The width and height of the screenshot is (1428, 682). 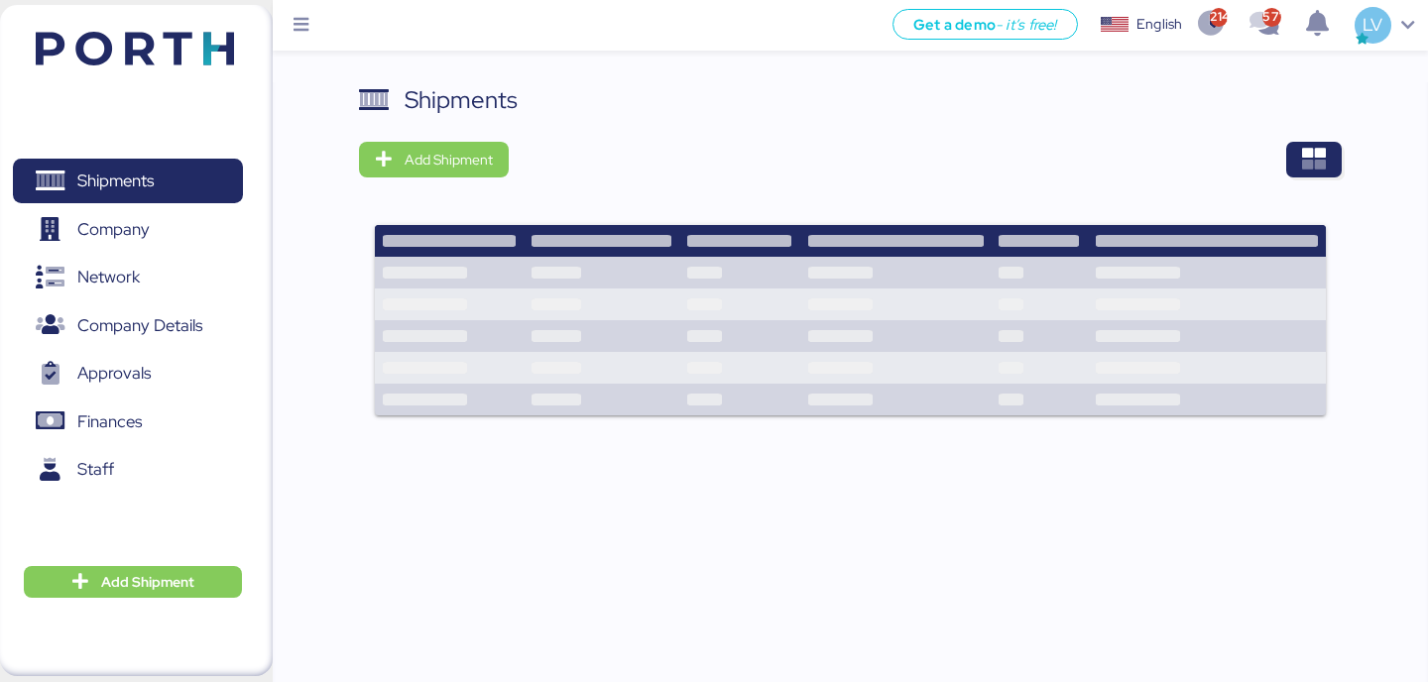 I want to click on button: Menu, so click(x=301, y=26).